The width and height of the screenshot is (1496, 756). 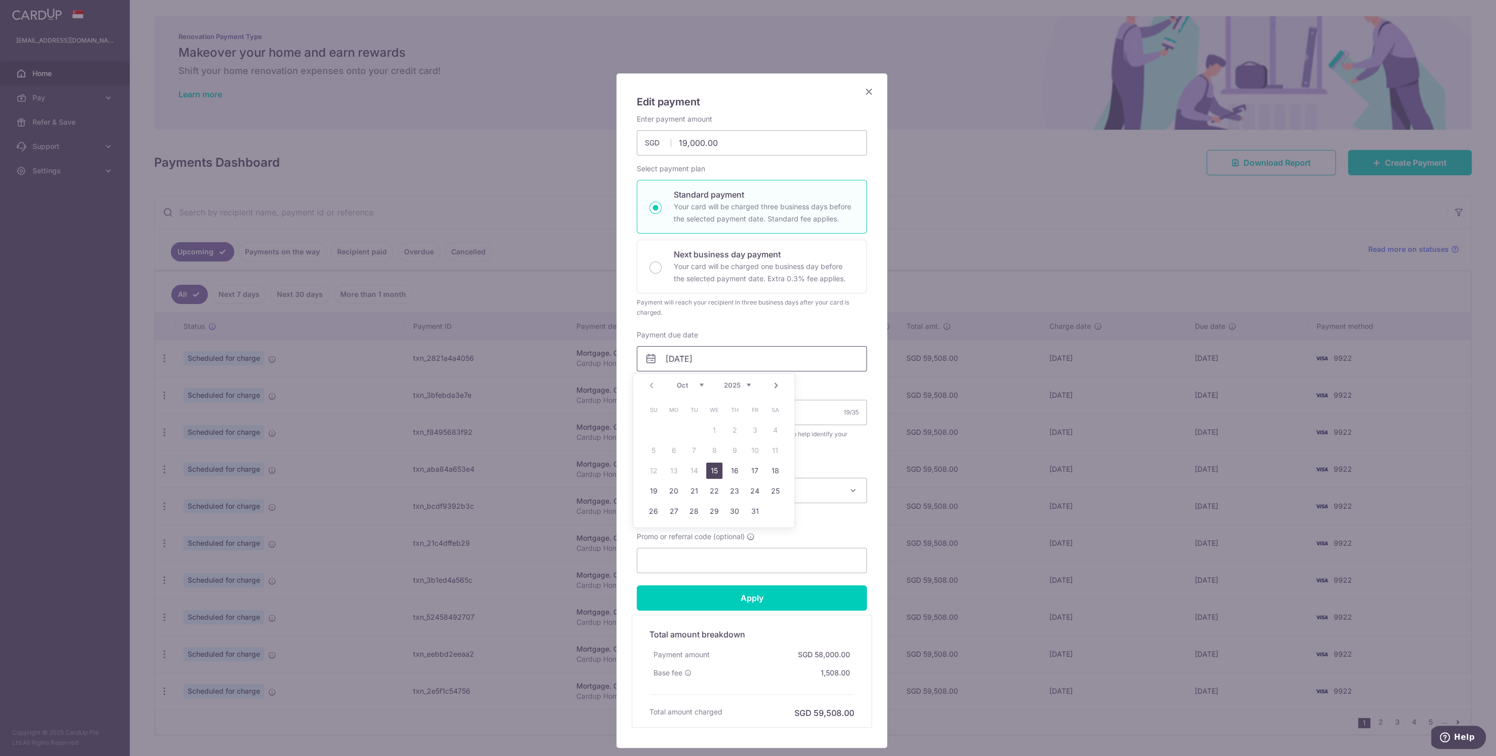 I want to click on span: Sunday, so click(x=654, y=410).